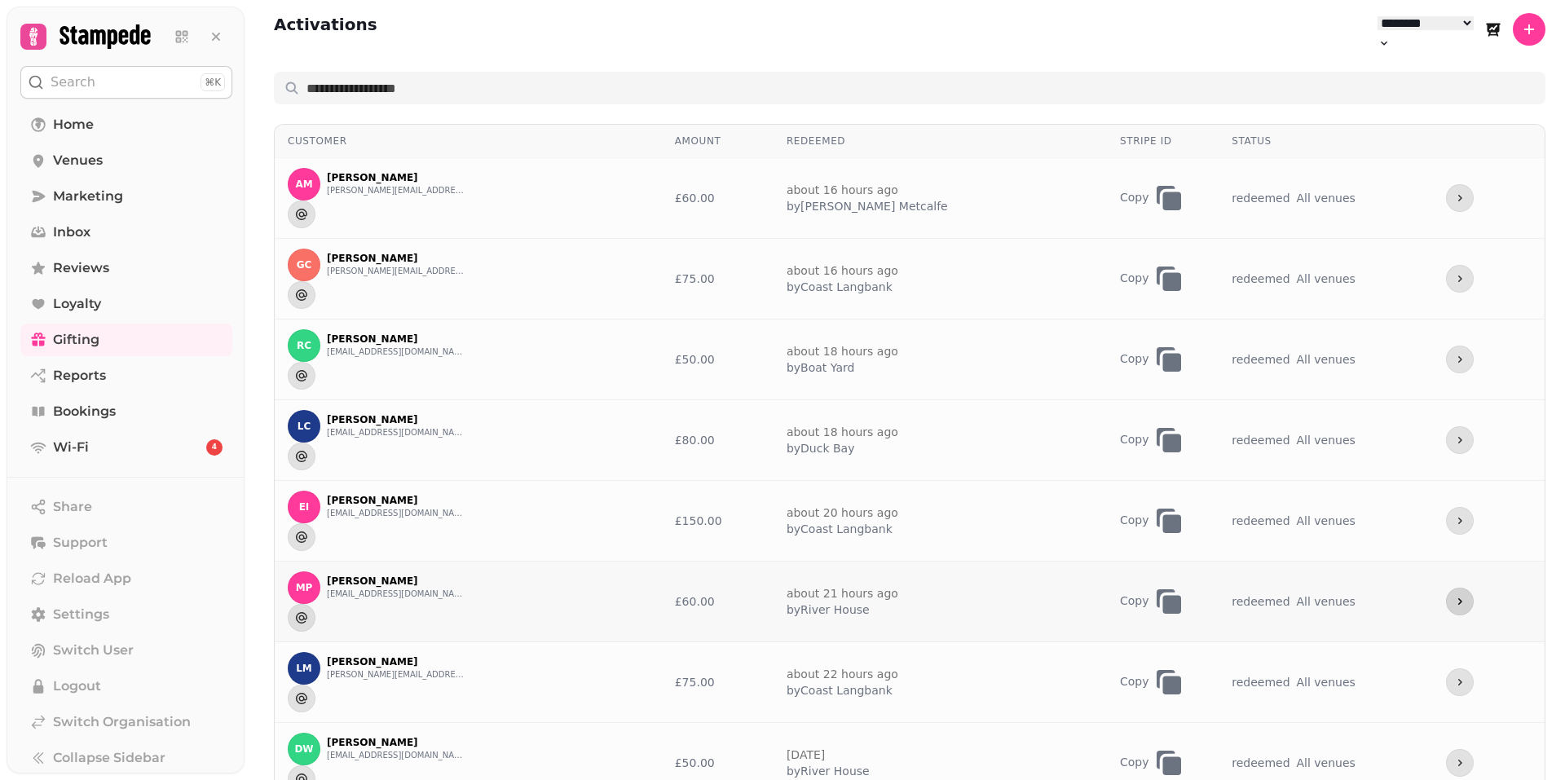 Image resolution: width=1565 pixels, height=780 pixels. I want to click on span: Bookings, so click(84, 412).